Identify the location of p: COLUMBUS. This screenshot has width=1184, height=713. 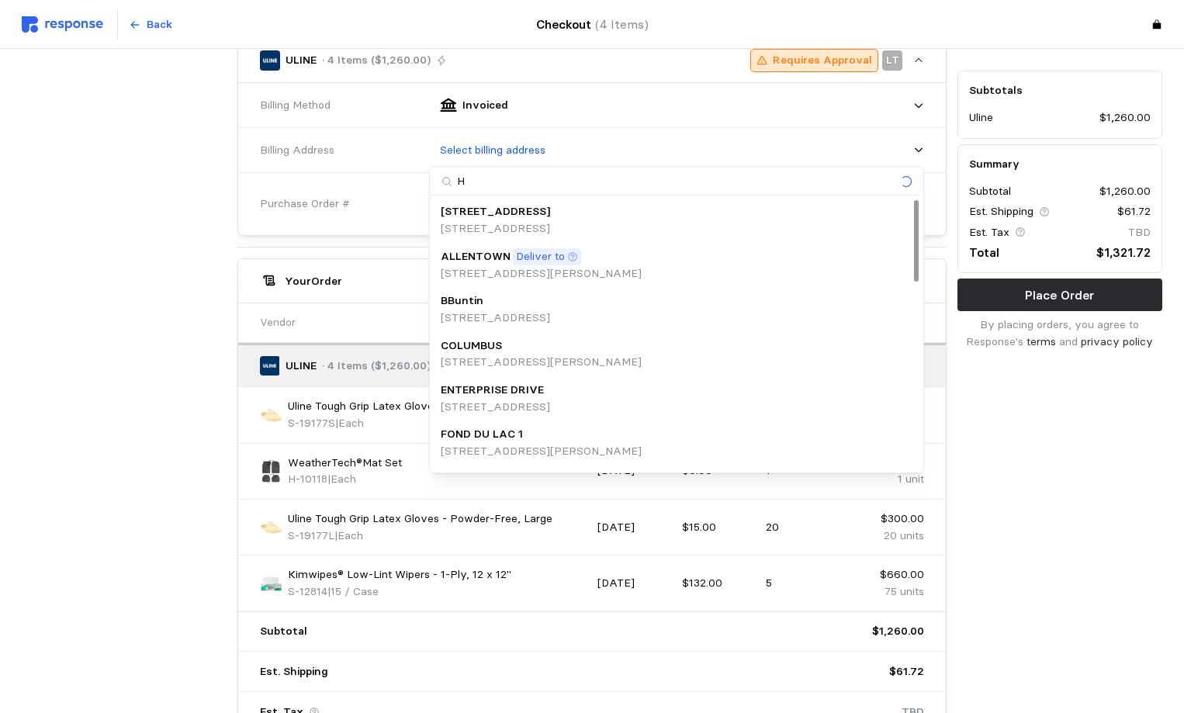
(471, 346).